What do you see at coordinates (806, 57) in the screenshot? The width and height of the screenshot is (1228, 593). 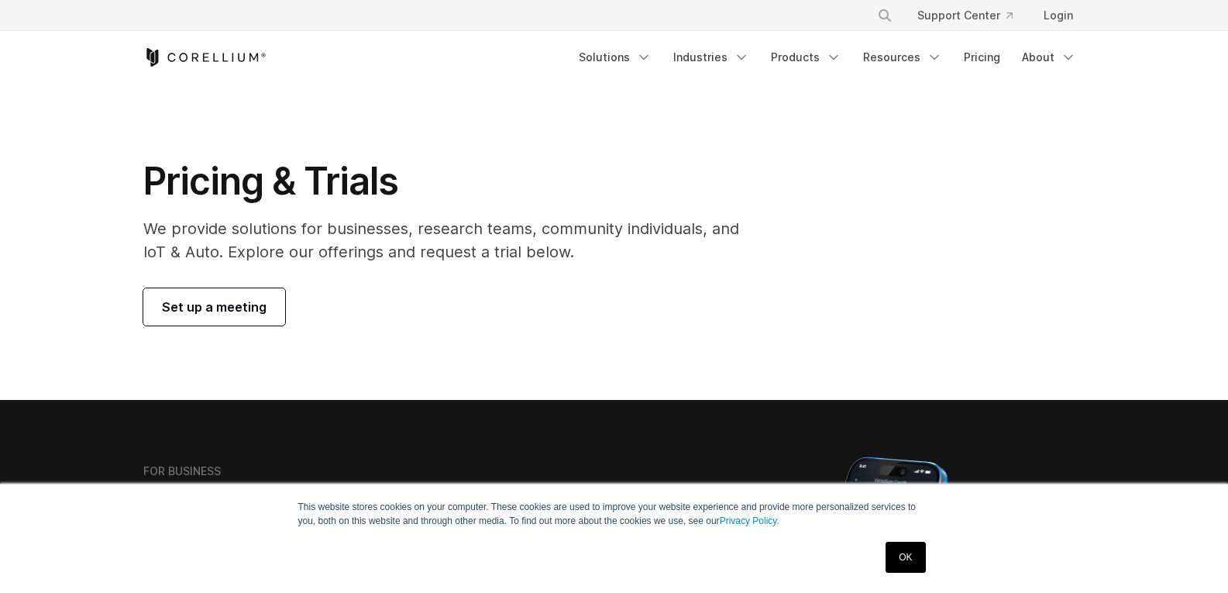 I see `a: Products` at bounding box center [806, 57].